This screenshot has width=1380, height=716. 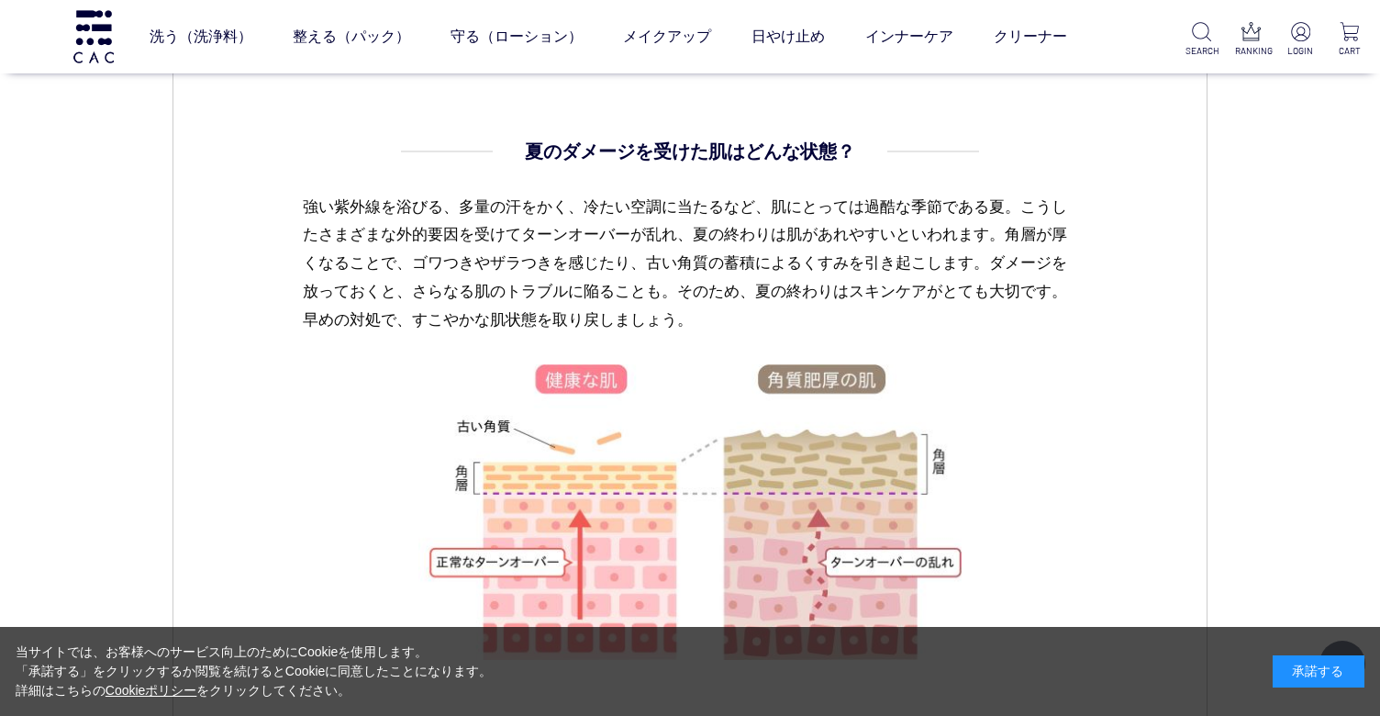 I want to click on div: 当サイトでは、お客様へのサービス向上のためにCookieを使用します。 「承諾する」をクリックするか閲覧を続けるとCookieに同意したことになります。 詳細はこちらの をクリックしてください。, so click(x=254, y=671).